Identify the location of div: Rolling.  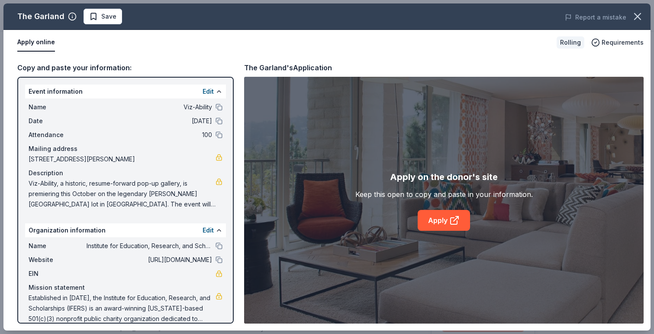
(571, 42).